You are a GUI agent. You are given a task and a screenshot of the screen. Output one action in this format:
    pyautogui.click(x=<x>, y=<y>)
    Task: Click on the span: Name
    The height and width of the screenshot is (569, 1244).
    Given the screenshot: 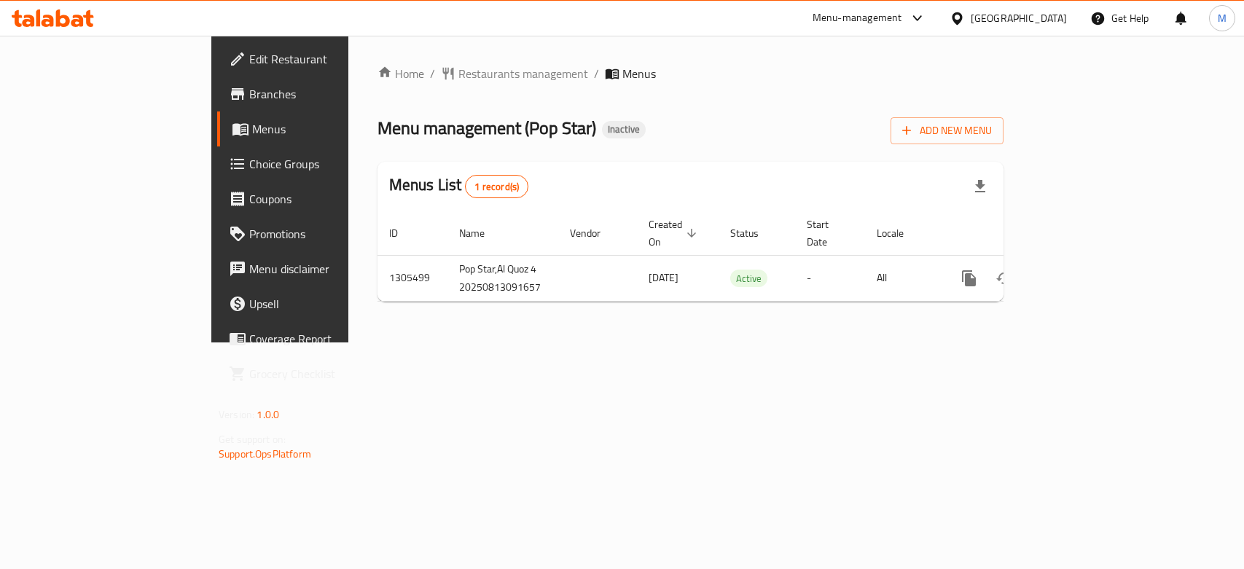 What is the action you would take?
    pyautogui.click(x=481, y=233)
    